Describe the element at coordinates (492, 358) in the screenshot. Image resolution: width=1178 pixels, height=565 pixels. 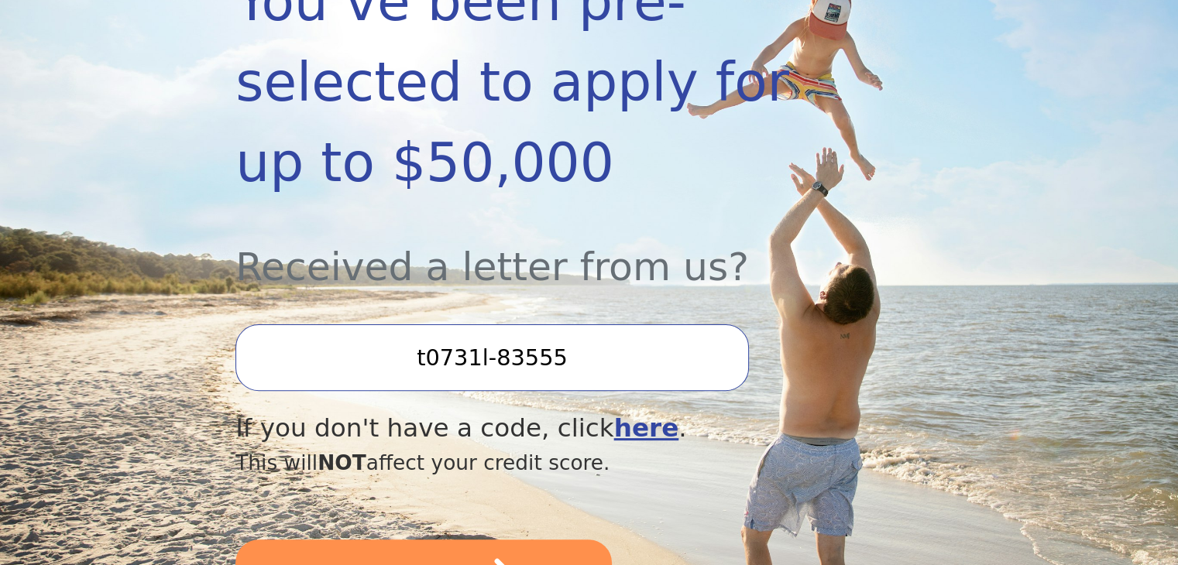
I see `input: Enter your Offer Code:` at that location.